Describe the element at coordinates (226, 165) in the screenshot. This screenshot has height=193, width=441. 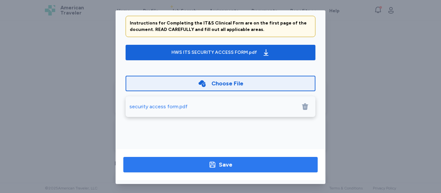
I see `div: Save` at that location.